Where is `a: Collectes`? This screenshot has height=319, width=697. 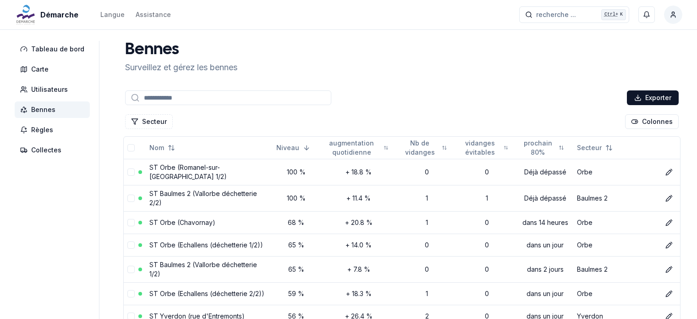 a: Collectes is located at coordinates (54, 150).